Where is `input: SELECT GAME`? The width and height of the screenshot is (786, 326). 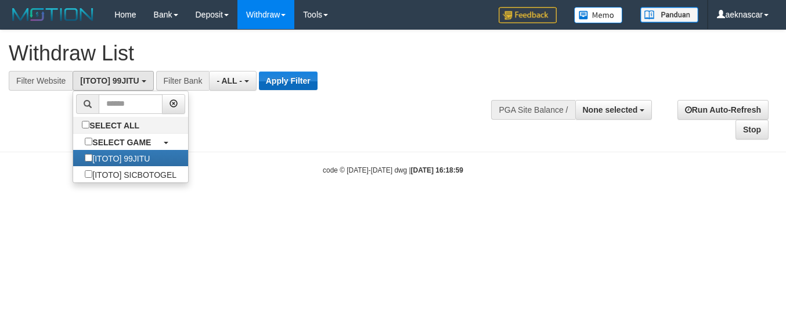
input: SELECT GAME is located at coordinates (88, 141).